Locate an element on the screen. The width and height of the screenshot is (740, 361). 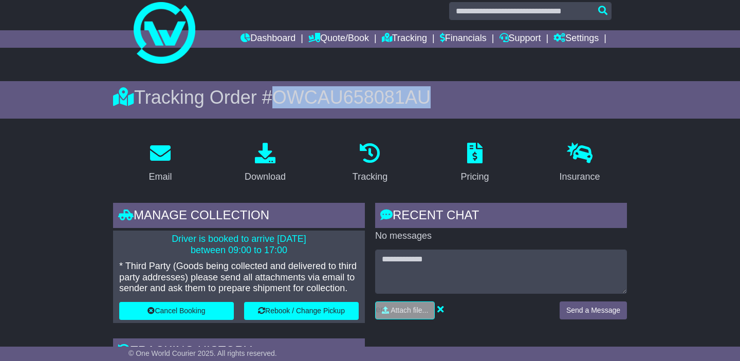
div: Manage collection is located at coordinates (239, 217).